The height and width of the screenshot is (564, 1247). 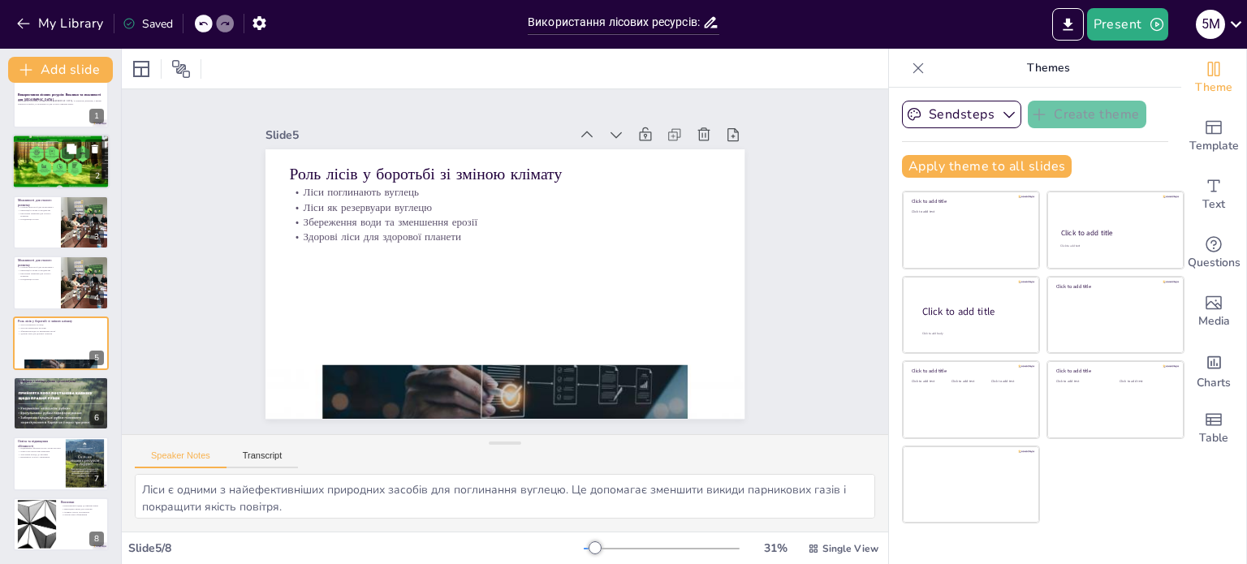 What do you see at coordinates (986, 166) in the screenshot?
I see `button: Apply theme to all slides` at bounding box center [986, 166].